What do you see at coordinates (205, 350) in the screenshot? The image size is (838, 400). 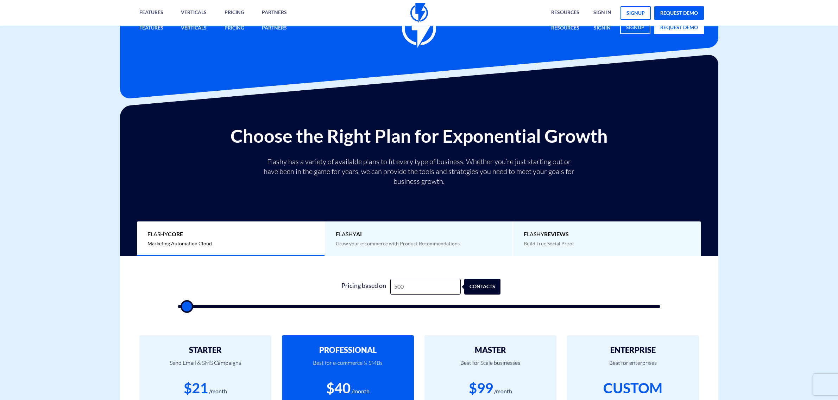 I see `h2: STARTER` at bounding box center [205, 350].